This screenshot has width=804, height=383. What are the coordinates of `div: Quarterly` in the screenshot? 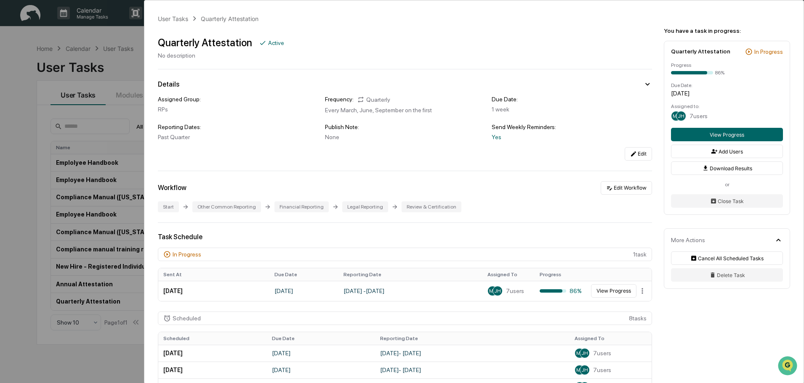 It's located at (373, 100).